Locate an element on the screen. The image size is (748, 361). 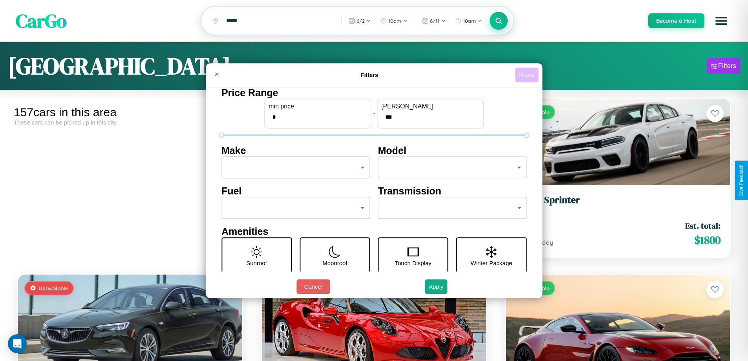
div: Filters is located at coordinates (727, 66).